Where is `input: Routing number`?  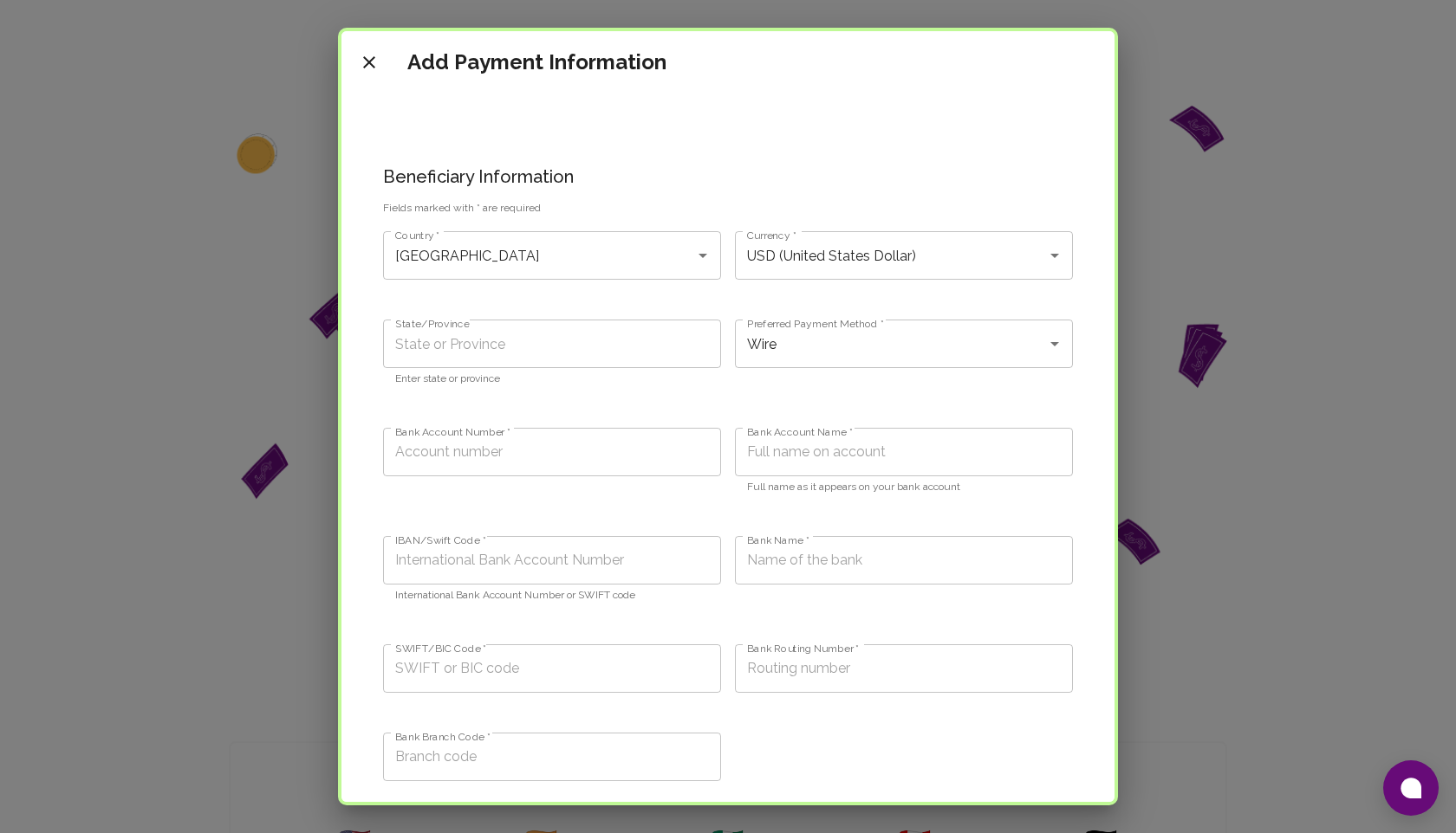 input: Routing number is located at coordinates (904, 669).